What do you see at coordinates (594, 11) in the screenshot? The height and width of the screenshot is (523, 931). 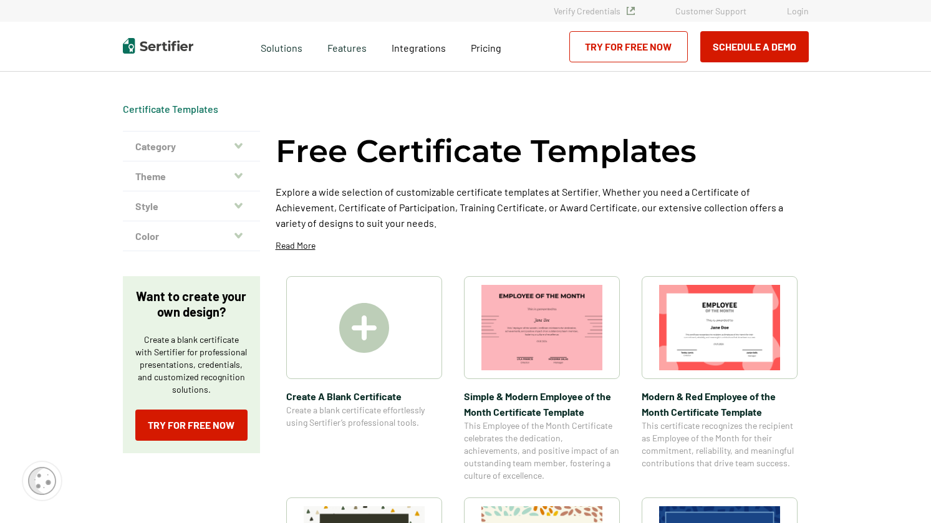 I see `a: Verify Credentials` at bounding box center [594, 11].